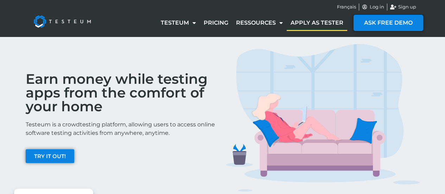  I want to click on span: Log in, so click(376, 7).